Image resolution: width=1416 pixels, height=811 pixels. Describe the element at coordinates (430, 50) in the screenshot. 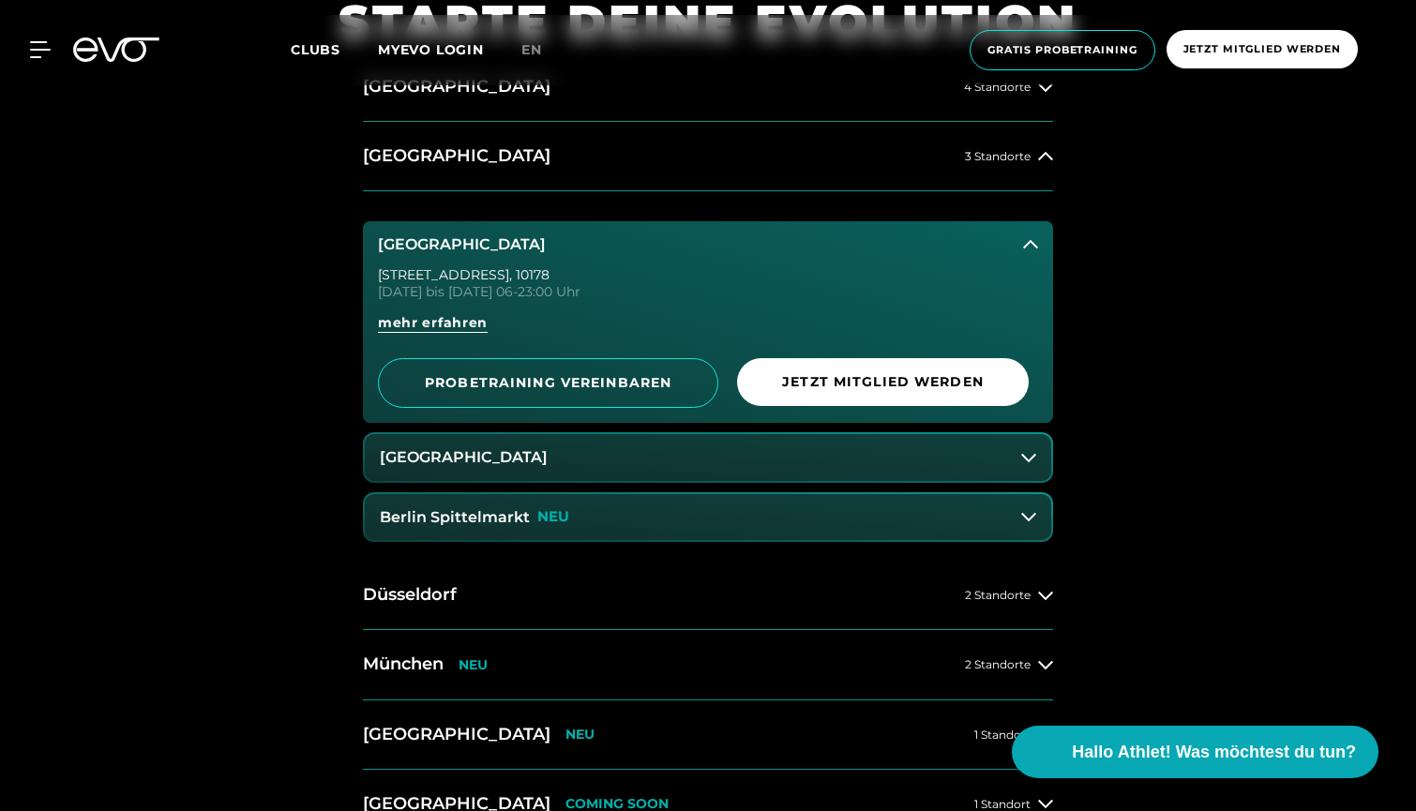

I see `a: MYEVO LOGIN` at that location.